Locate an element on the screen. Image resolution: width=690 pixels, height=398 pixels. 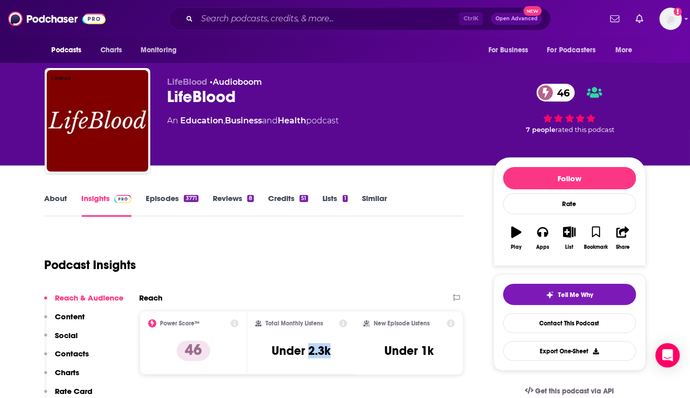
div: Share is located at coordinates (623, 247).